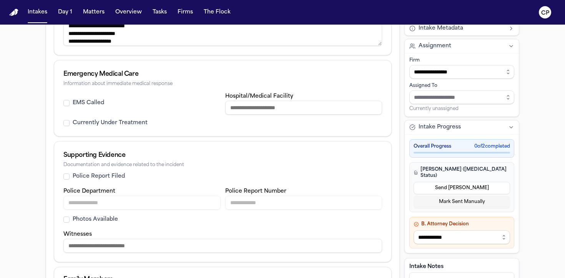 This screenshot has width=565, height=278. Describe the element at coordinates (128, 12) in the screenshot. I see `a: Overview` at that location.